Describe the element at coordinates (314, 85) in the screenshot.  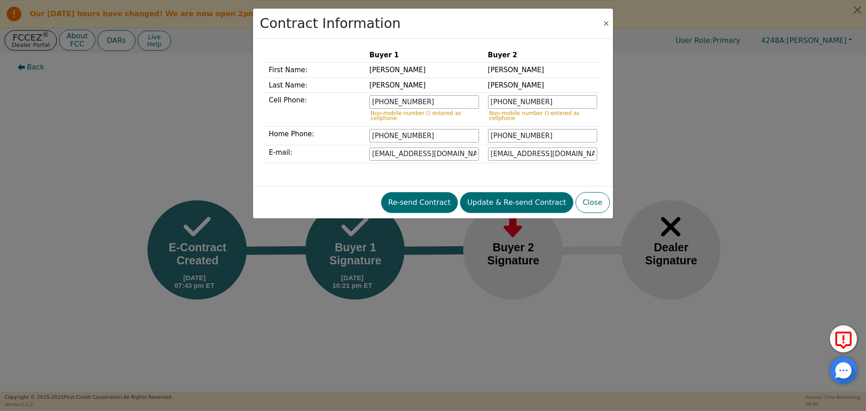
I see `td: Last Name:` at that location.